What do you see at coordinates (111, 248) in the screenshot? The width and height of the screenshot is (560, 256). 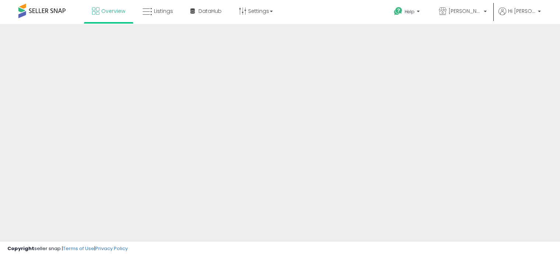 I see `a: Privacy Policy` at bounding box center [111, 248].